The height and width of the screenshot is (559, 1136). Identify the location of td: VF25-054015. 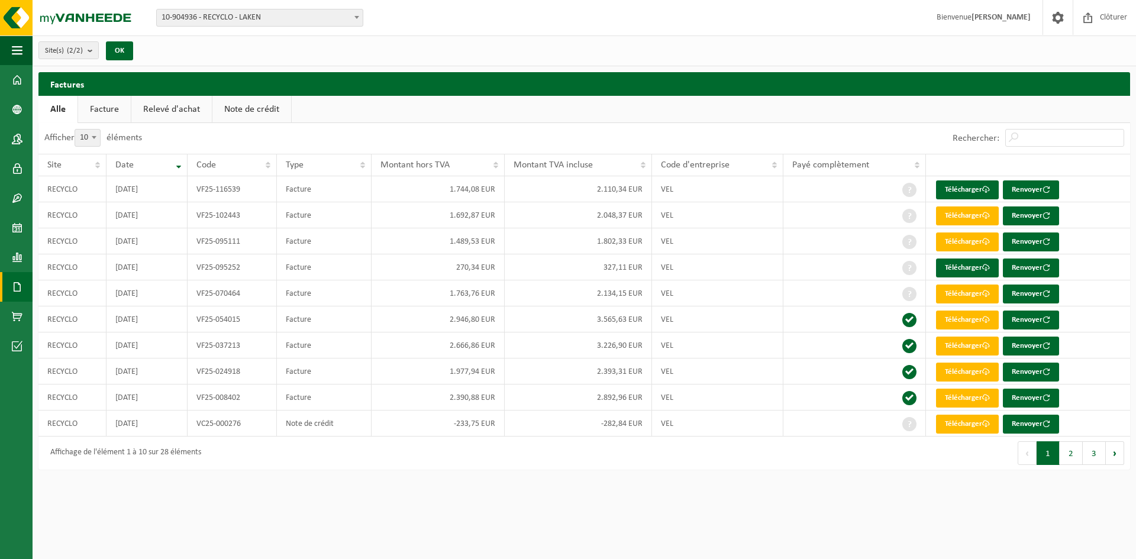
(232, 319).